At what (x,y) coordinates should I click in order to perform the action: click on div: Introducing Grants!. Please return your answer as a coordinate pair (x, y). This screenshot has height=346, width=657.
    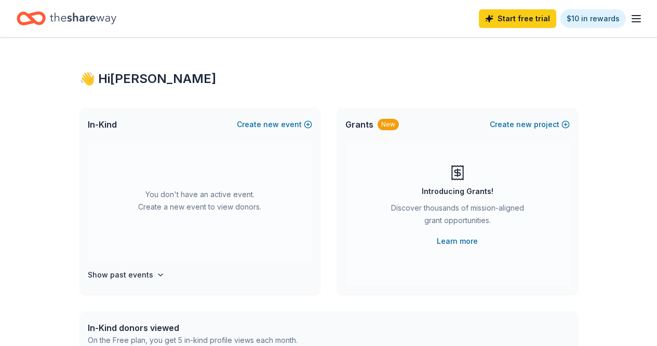
    Looking at the image, I should click on (458, 192).